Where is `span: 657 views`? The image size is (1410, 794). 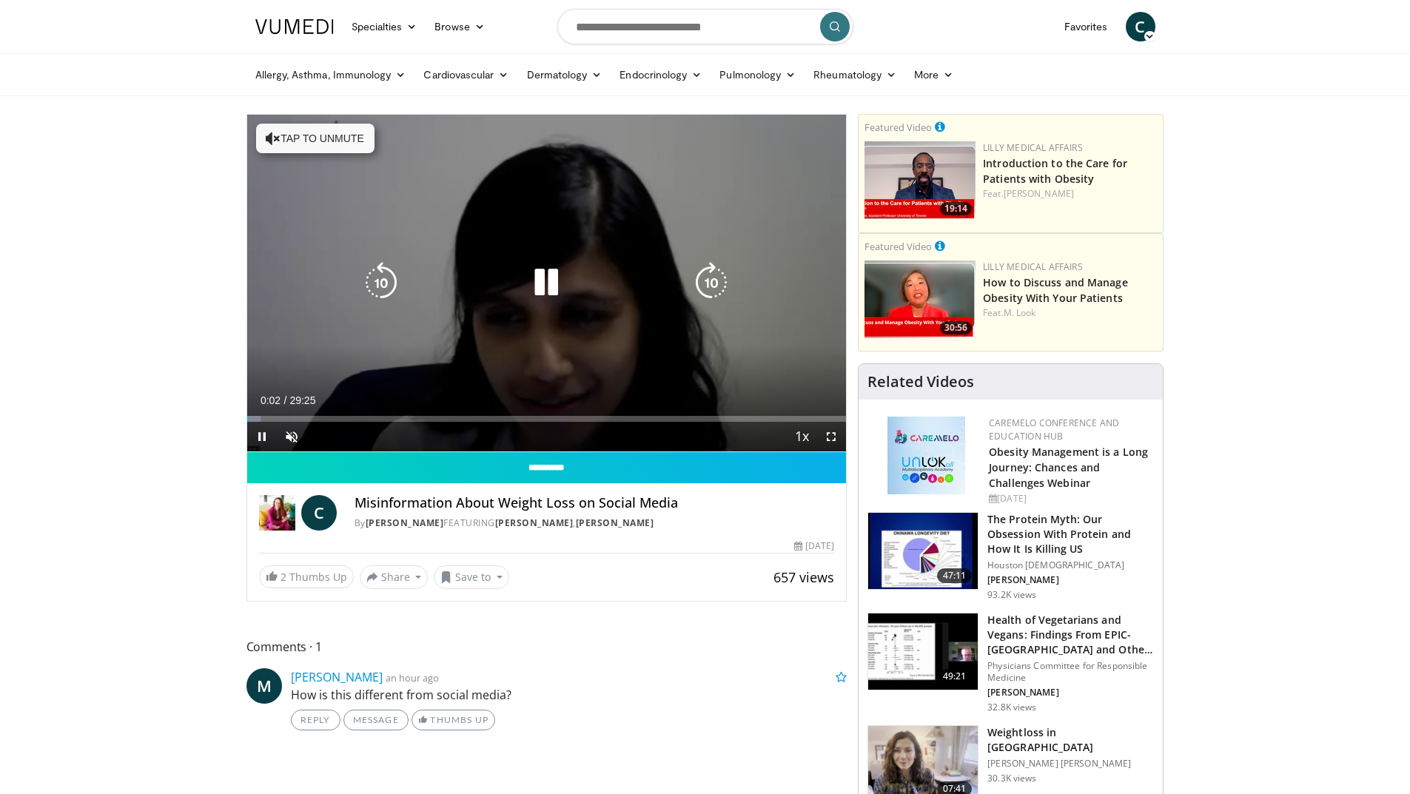 span: 657 views is located at coordinates (804, 577).